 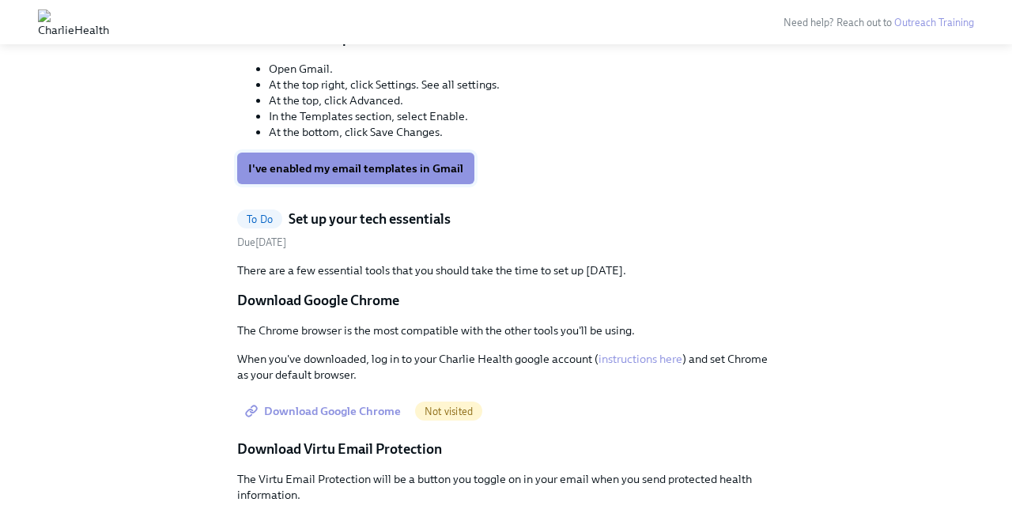 What do you see at coordinates (506, 487) in the screenshot?
I see `p: The Virtu Email Protection will be a button you toggle on in your email when you send protected h...` at bounding box center [506, 487].